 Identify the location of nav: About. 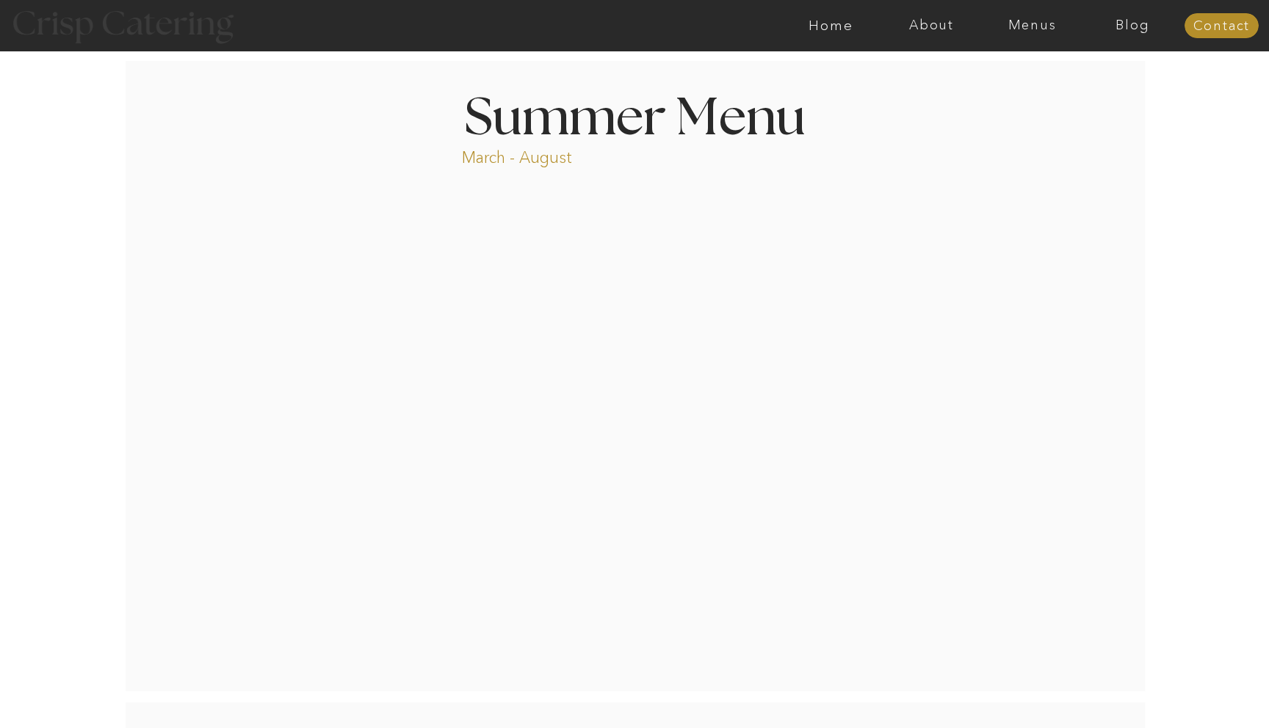
(931, 26).